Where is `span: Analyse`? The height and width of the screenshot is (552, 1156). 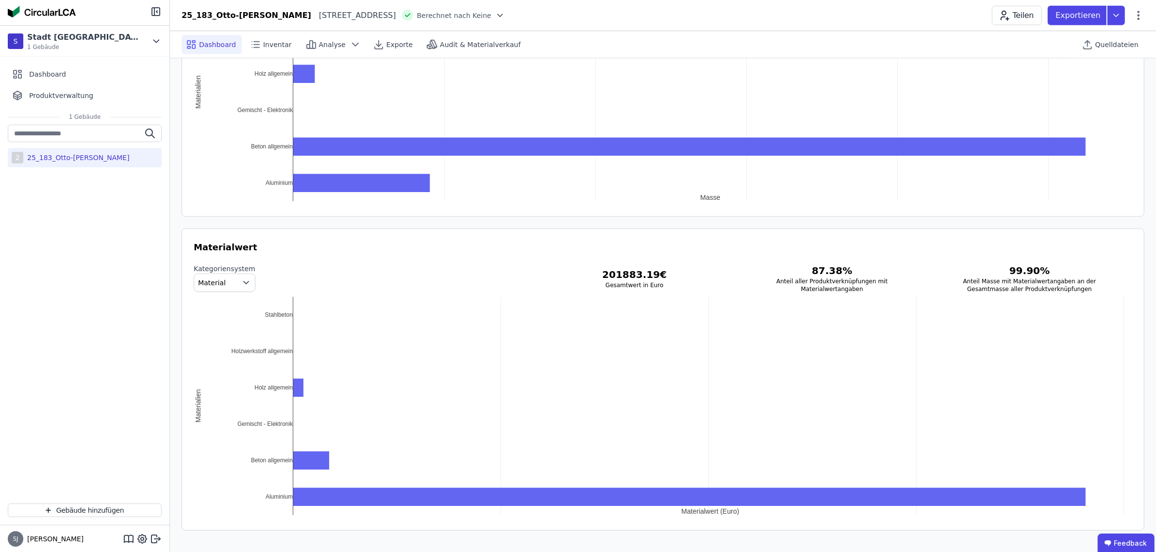
span: Analyse is located at coordinates (332, 45).